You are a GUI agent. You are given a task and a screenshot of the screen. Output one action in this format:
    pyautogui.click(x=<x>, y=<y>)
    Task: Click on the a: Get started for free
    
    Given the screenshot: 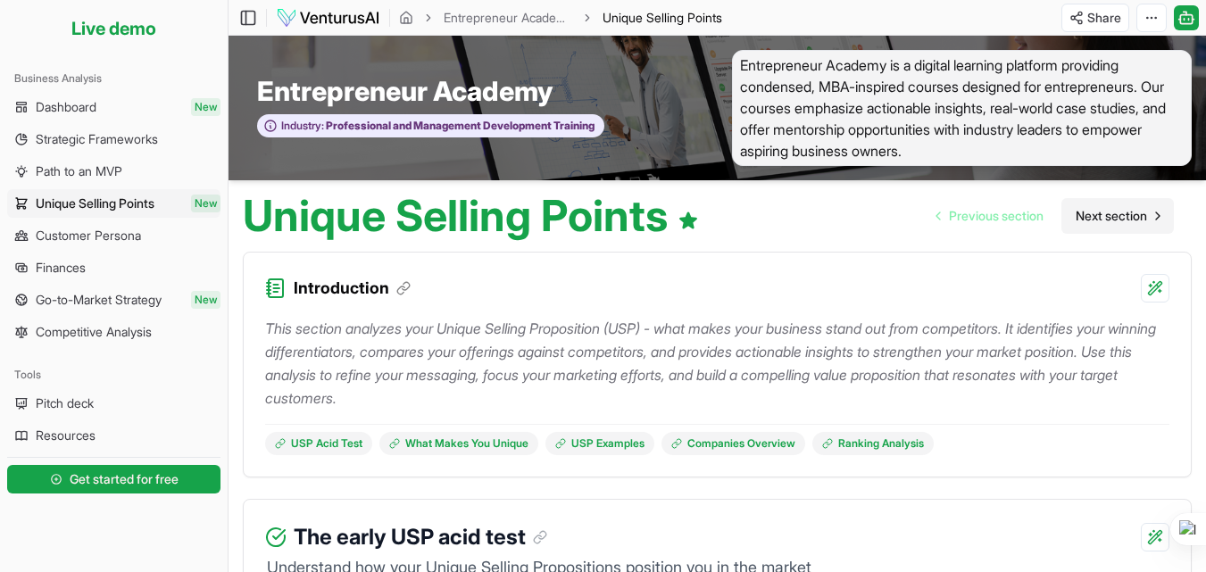 What is the action you would take?
    pyautogui.click(x=113, y=480)
    